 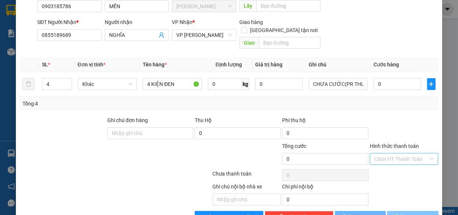 What do you see at coordinates (79, 11) in the screenshot?
I see `span: Nhận:` at bounding box center [79, 11].